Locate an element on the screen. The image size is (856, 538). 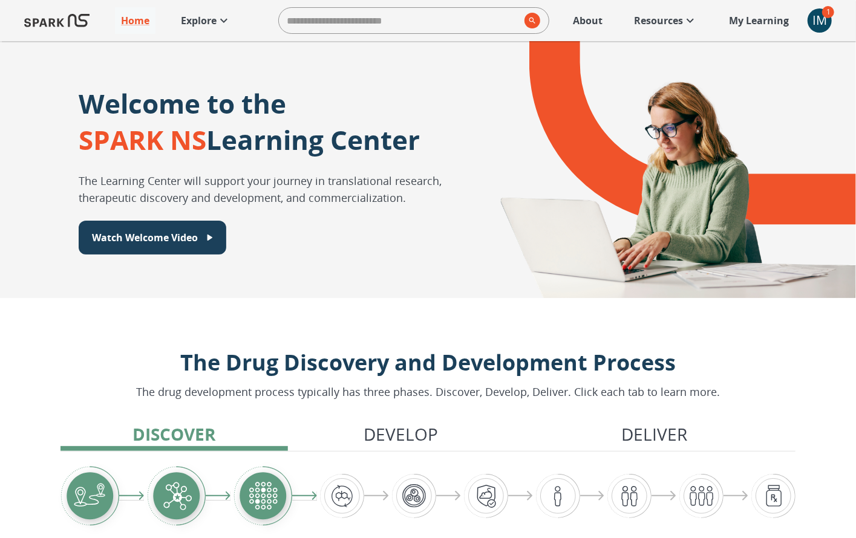
p: Develop is located at coordinates (400, 434).